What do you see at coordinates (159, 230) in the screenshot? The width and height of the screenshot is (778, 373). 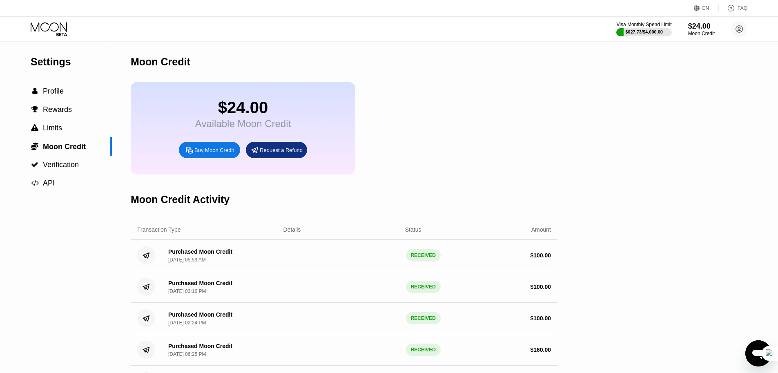 I see `div: Transaction Type` at bounding box center [159, 230].